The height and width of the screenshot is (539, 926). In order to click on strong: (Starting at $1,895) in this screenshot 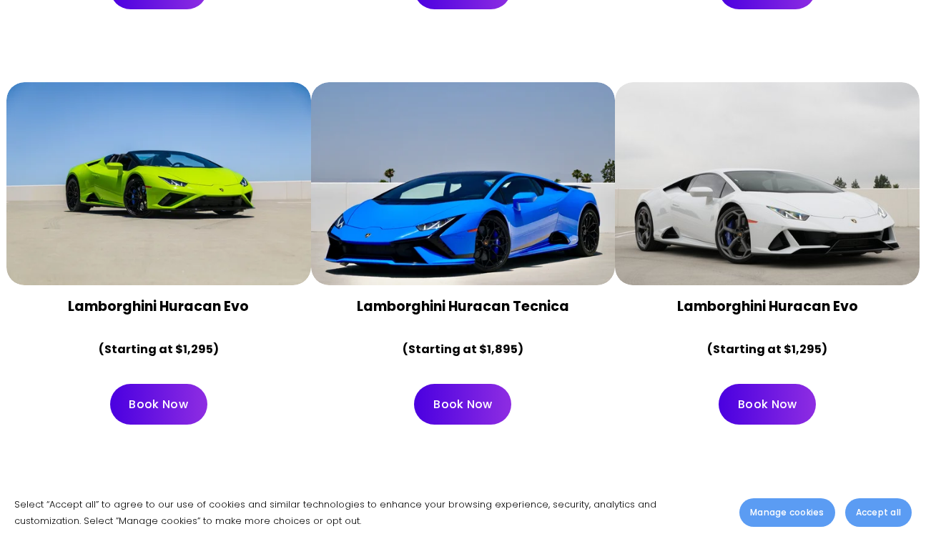, I will do `click(463, 349)`.